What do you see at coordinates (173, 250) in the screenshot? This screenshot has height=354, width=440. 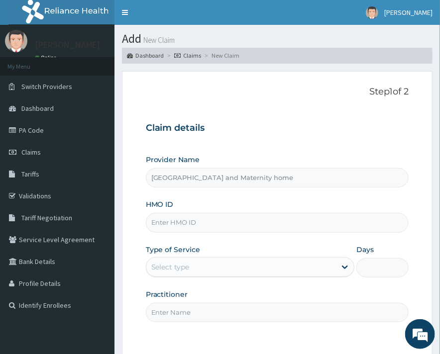 I see `label: Type of Service` at bounding box center [173, 250].